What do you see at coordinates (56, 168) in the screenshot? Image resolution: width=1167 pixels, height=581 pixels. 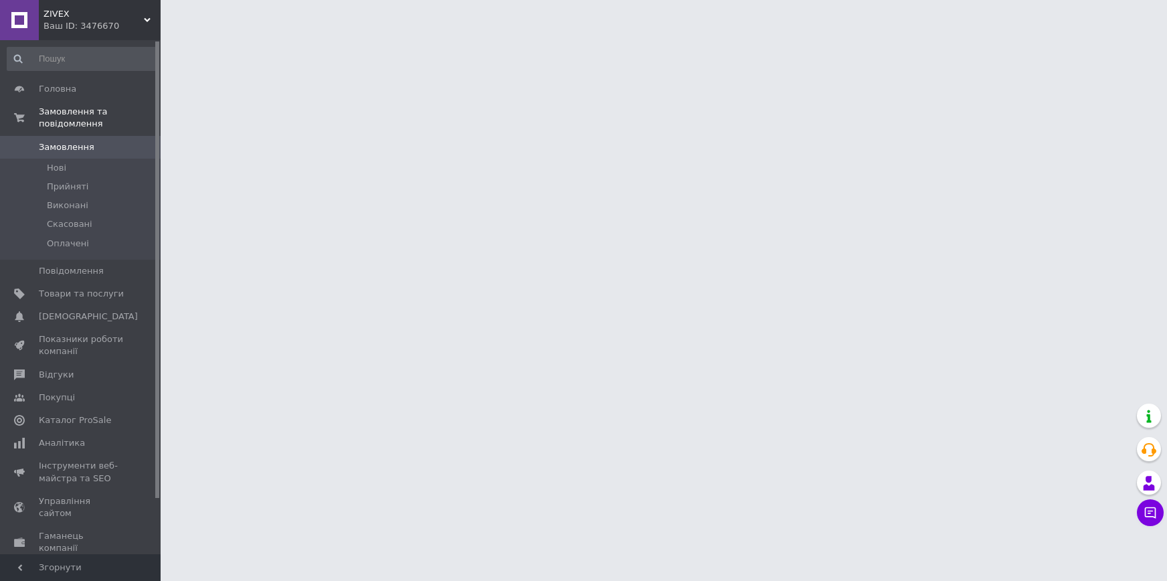 I see `span: Нові` at bounding box center [56, 168].